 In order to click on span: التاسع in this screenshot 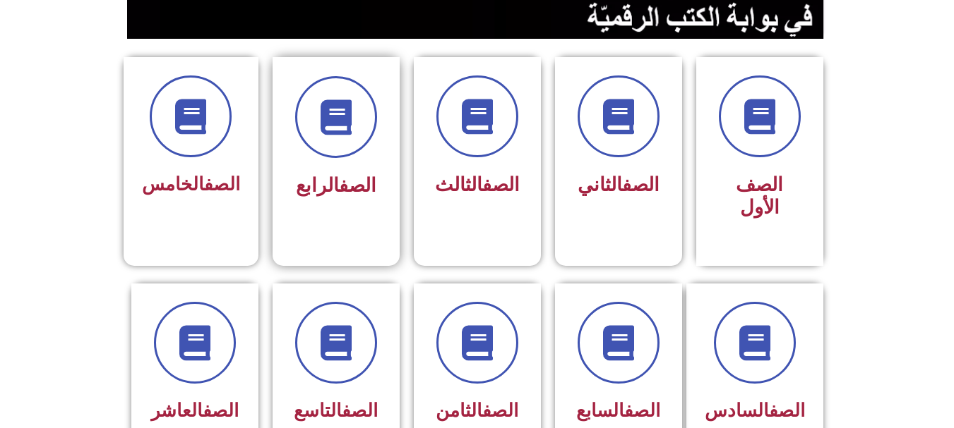, I will do `click(335, 411)`.